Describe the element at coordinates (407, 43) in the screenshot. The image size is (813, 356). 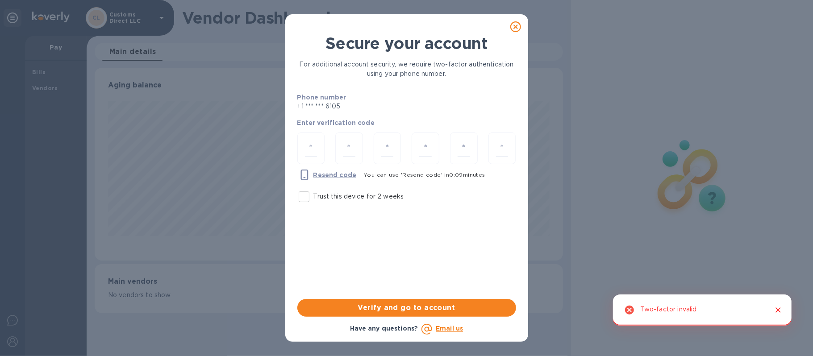
I see `h1: Secure your account` at that location.